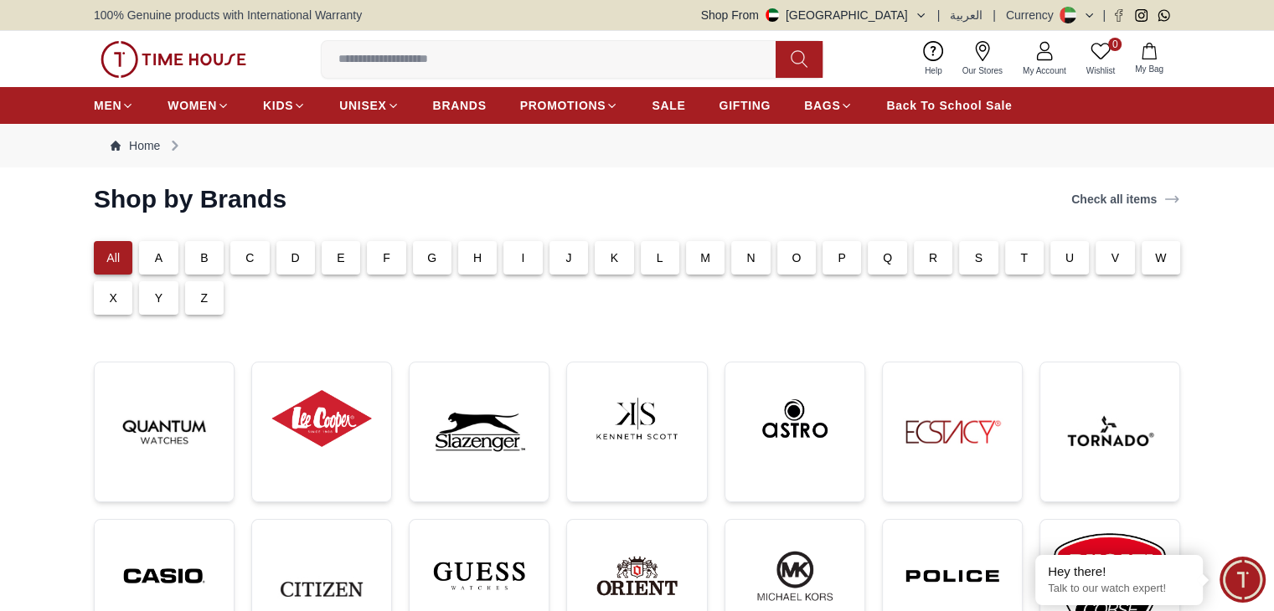 Image resolution: width=1274 pixels, height=611 pixels. What do you see at coordinates (1126, 199) in the screenshot?
I see `a: Check all items` at bounding box center [1126, 199].